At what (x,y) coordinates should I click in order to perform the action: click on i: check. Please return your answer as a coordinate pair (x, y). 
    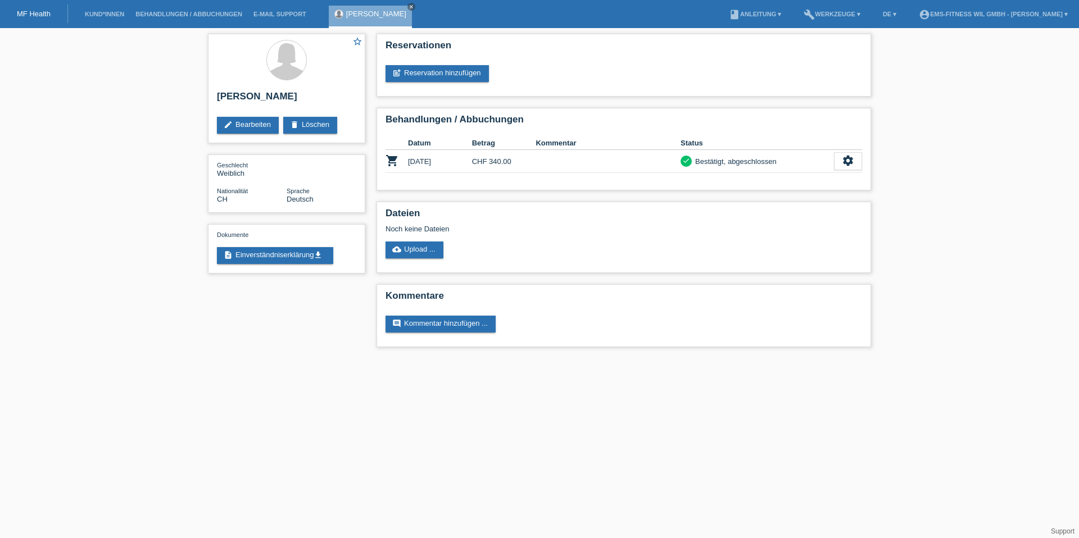
    Looking at the image, I should click on (686, 161).